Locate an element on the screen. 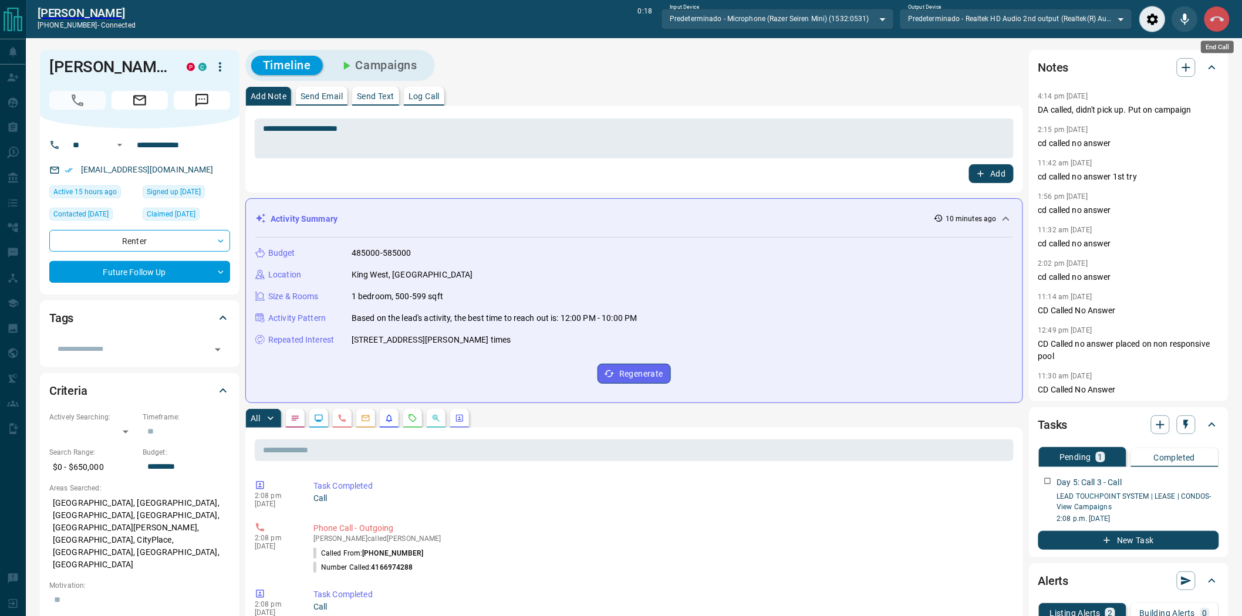 The image size is (1242, 616). p: Budget is located at coordinates (282, 253).